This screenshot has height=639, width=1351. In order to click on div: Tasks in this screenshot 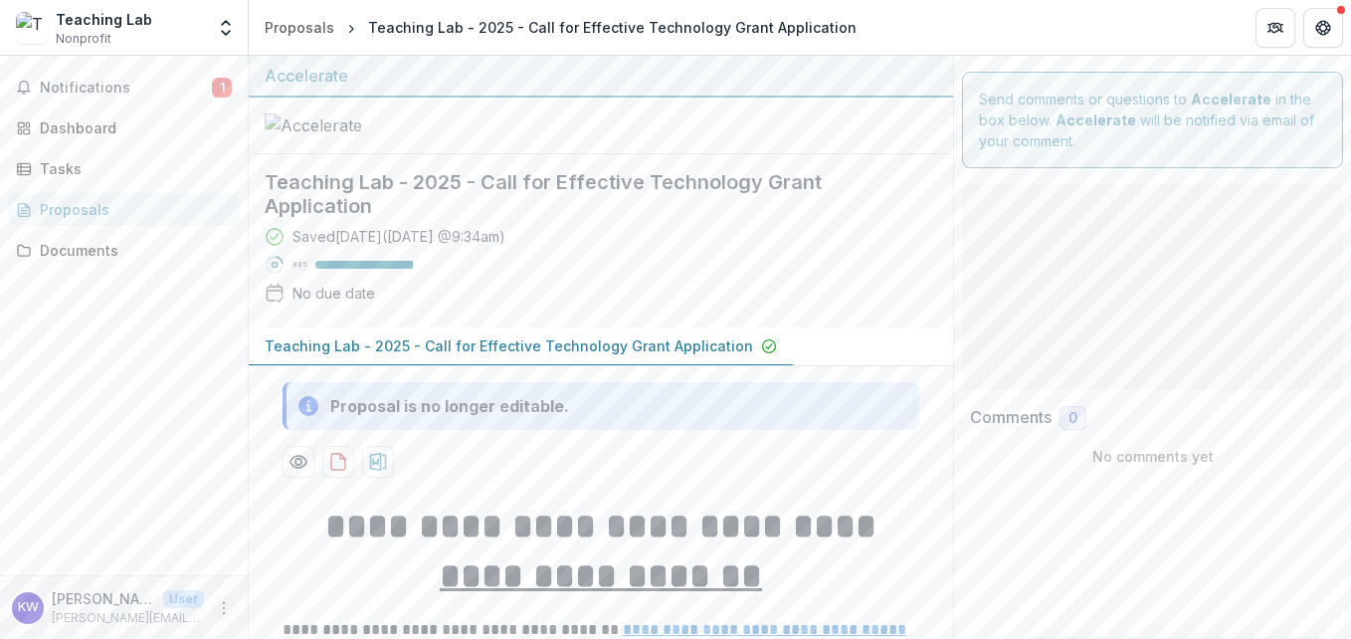, I will do `click(131, 168)`.